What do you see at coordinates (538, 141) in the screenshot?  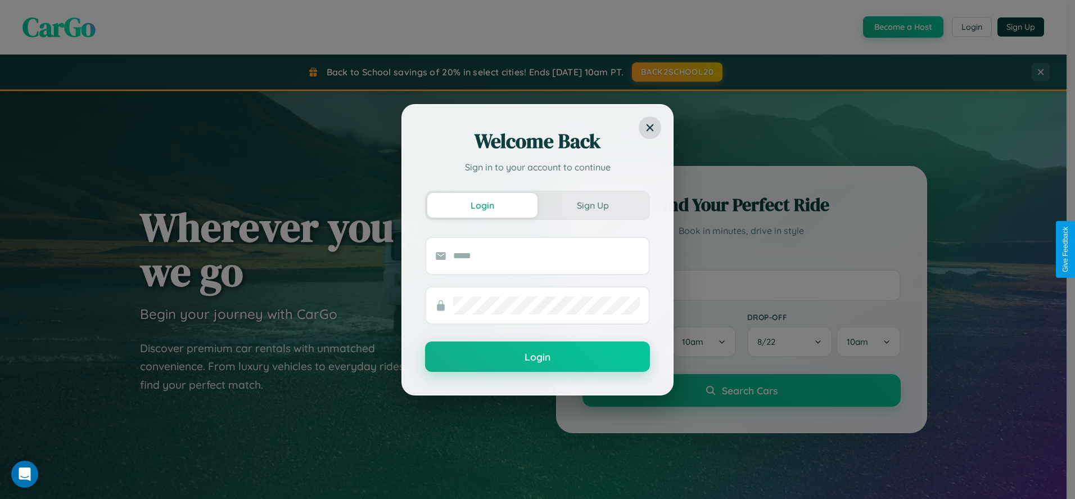 I see `h2: Welcome Back` at bounding box center [538, 141].